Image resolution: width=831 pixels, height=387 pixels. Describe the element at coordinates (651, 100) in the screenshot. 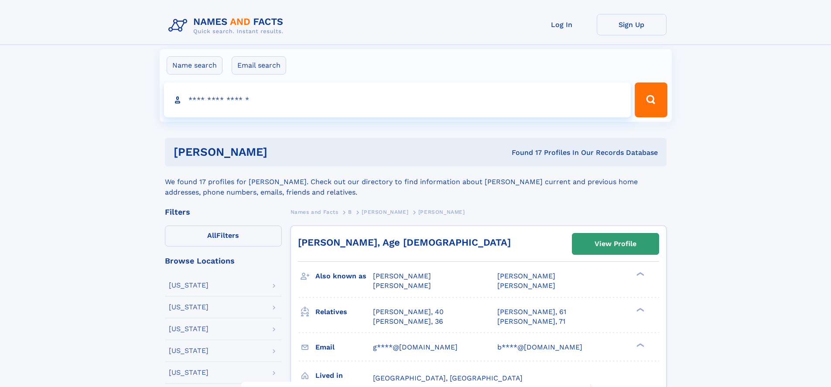

I see `button: Search Button` at that location.